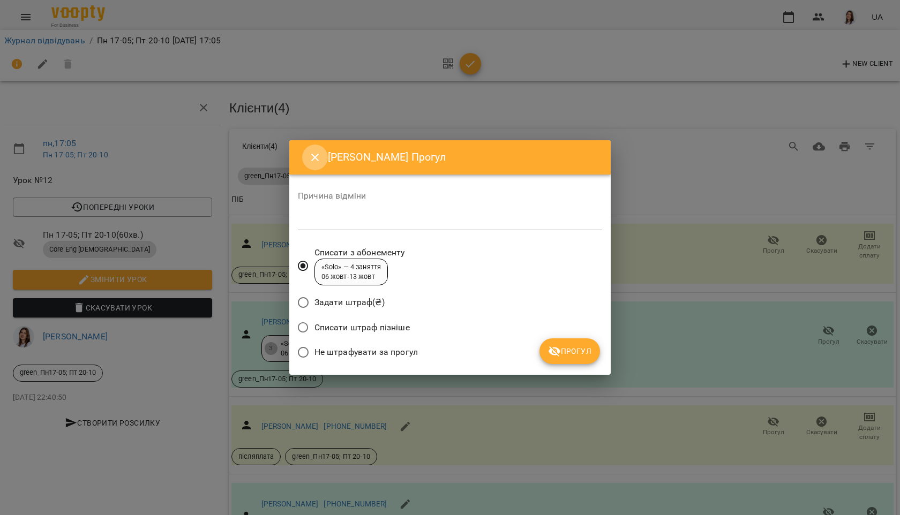 This screenshot has width=900, height=515. What do you see at coordinates (349, 303) in the screenshot?
I see `span: Задати штраф(₴)` at bounding box center [349, 303].